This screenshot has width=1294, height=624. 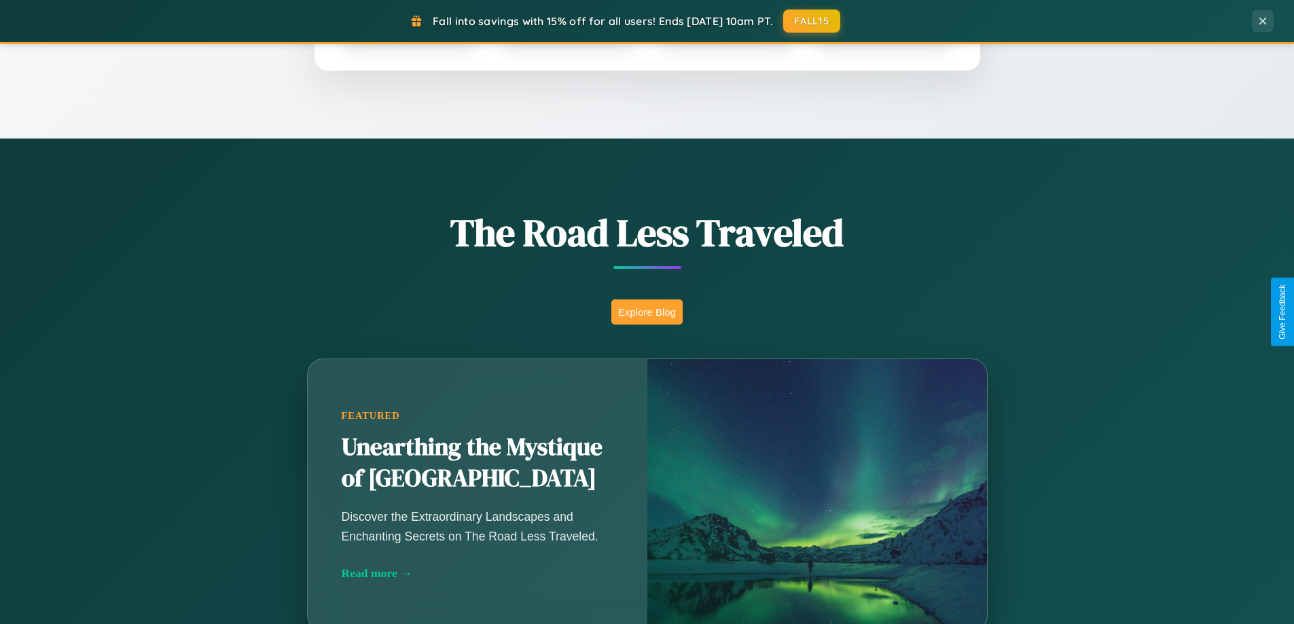 What do you see at coordinates (477, 526) in the screenshot?
I see `p: Discover the Extraordinary Landscapes and Enchanting Secrets on The Road Less Traveled.` at bounding box center [477, 526].